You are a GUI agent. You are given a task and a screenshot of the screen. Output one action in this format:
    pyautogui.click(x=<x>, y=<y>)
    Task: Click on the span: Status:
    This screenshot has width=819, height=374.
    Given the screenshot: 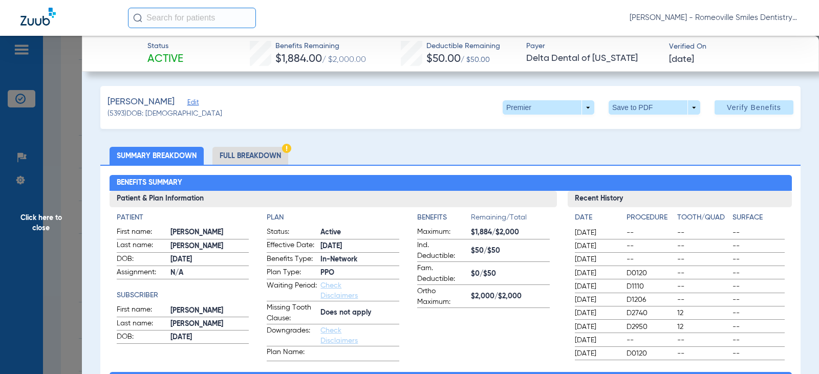 What is the action you would take?
    pyautogui.click(x=292, y=233)
    